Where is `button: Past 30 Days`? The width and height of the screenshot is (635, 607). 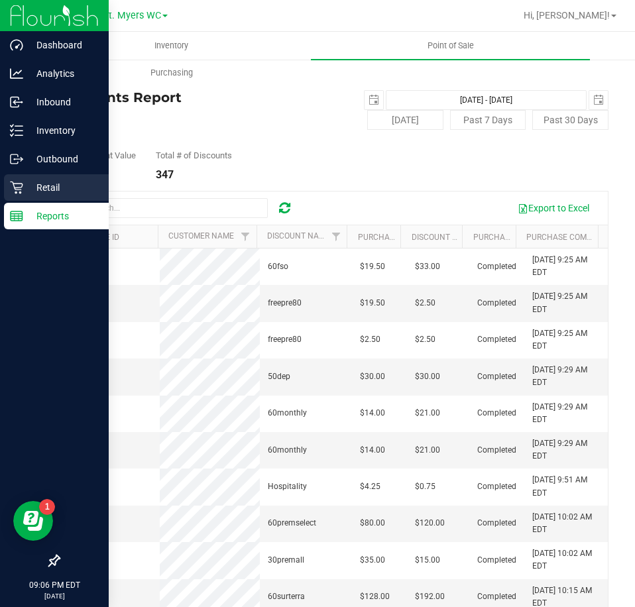
button: Past 30 Days is located at coordinates (570, 120).